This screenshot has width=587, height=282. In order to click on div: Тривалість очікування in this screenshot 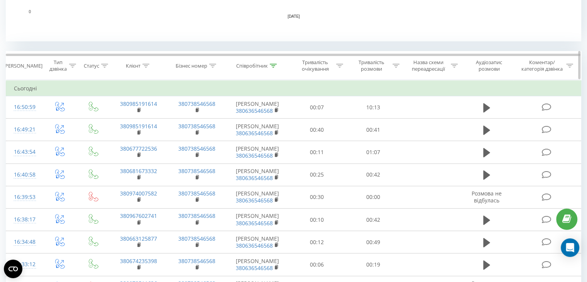, I will do `click(315, 66)`.